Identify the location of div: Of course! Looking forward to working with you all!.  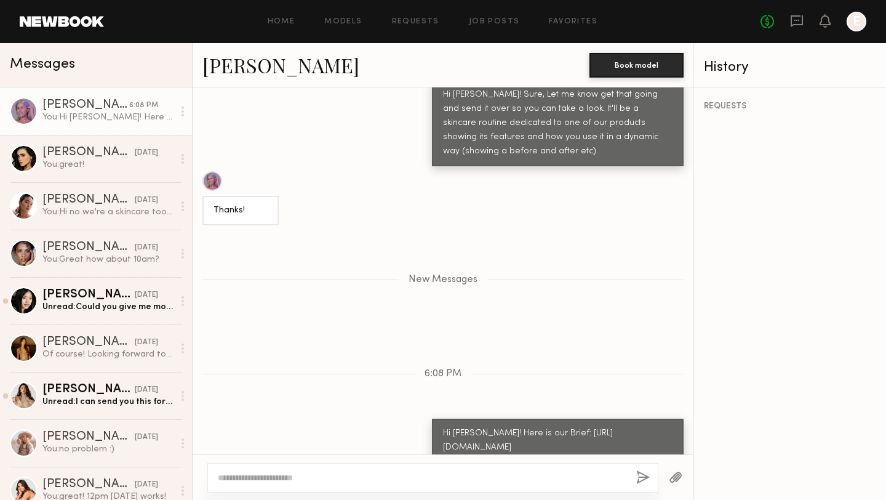
(108, 354).